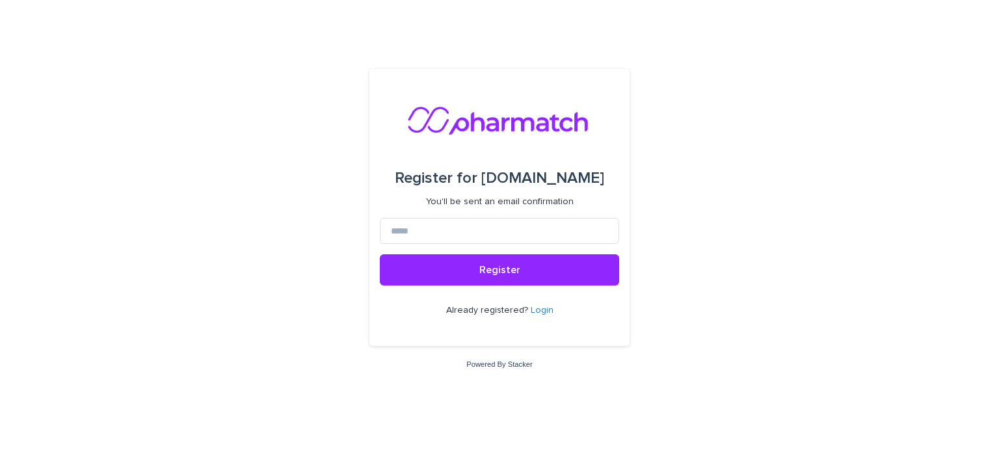  Describe the element at coordinates (499, 270) in the screenshot. I see `button: Register` at that location.